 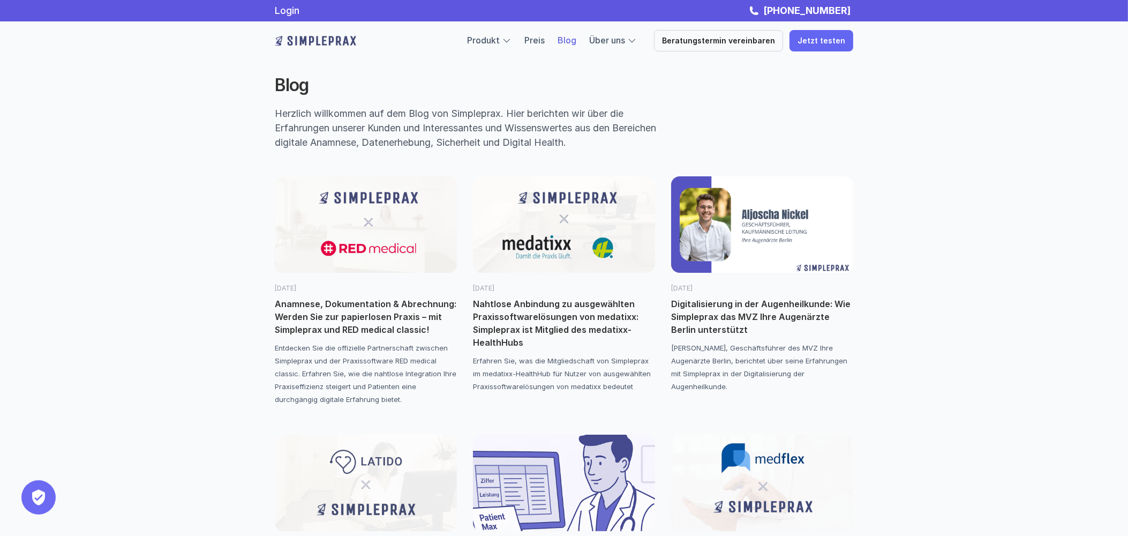 What do you see at coordinates (762, 317) in the screenshot?
I see `p: Digitalisierung in der Augenheilkunde: Wie Simpleprax das MVZ Ihre Augenärzte Berlin unterstützt` at bounding box center [762, 317].